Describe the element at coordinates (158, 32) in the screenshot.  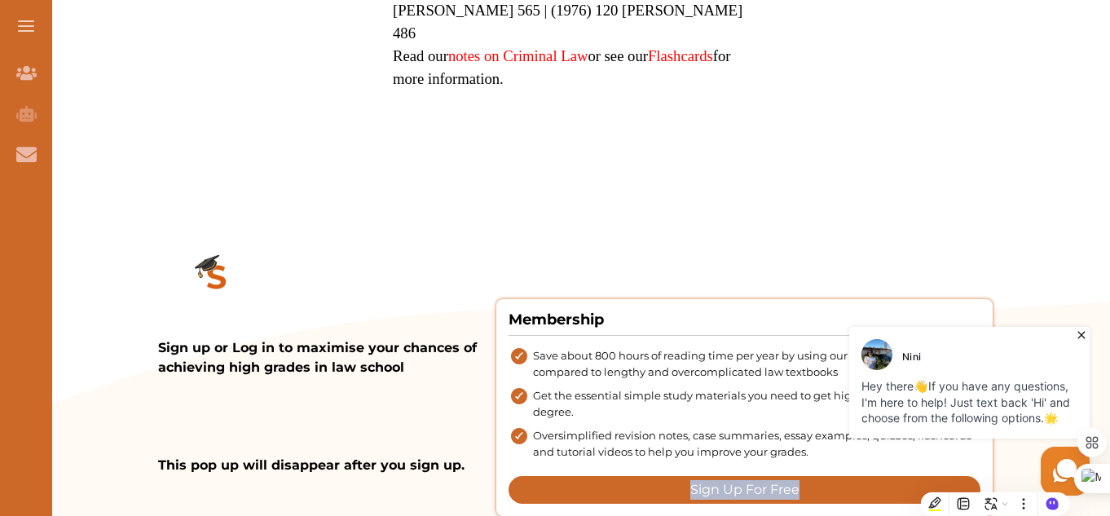
I see `img: Nini` at that location.